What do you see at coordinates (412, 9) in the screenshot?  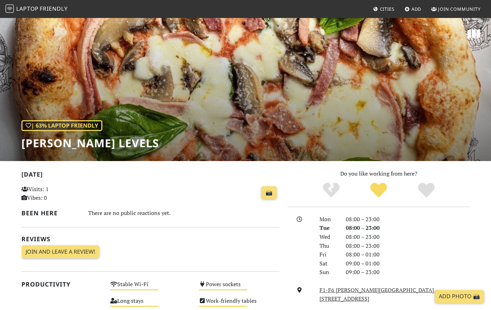 I see `a: Add` at bounding box center [412, 9].